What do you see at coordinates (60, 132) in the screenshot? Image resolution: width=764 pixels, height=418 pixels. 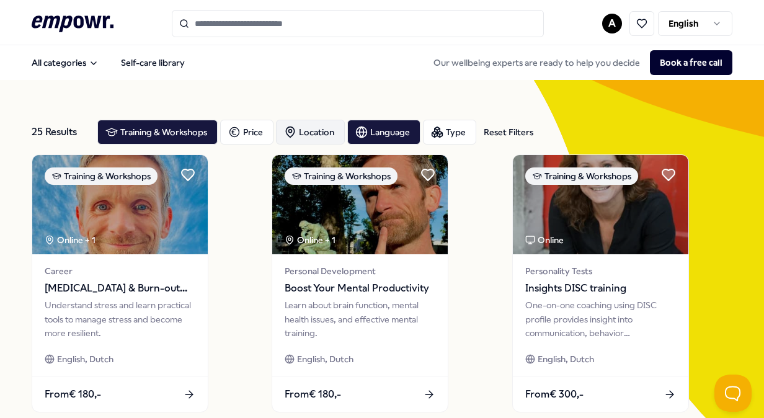 I see `div: 25 Results` at bounding box center [60, 132].